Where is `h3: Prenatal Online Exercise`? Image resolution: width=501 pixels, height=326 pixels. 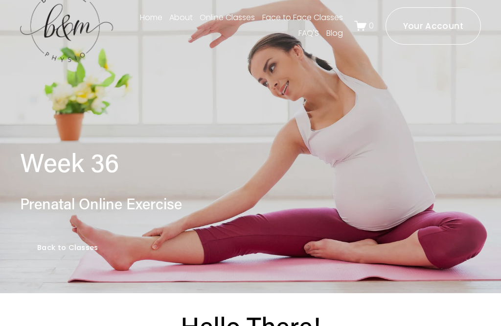 h3: Prenatal Online Exercise is located at coordinates (193, 203).